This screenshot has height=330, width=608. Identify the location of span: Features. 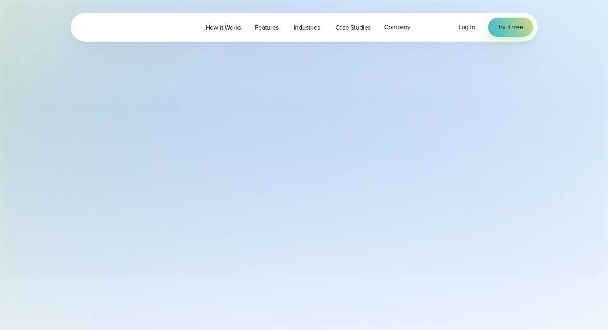
(266, 28).